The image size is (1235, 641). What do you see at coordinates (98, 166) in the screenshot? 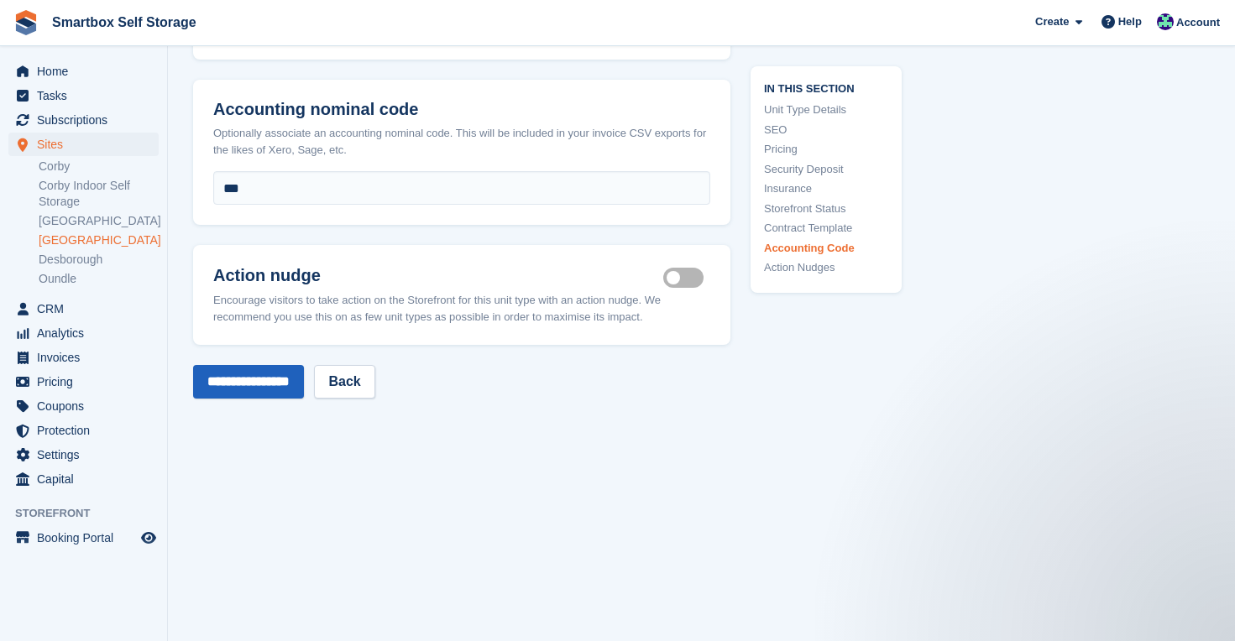
I see `a: Corby` at bounding box center [98, 166].